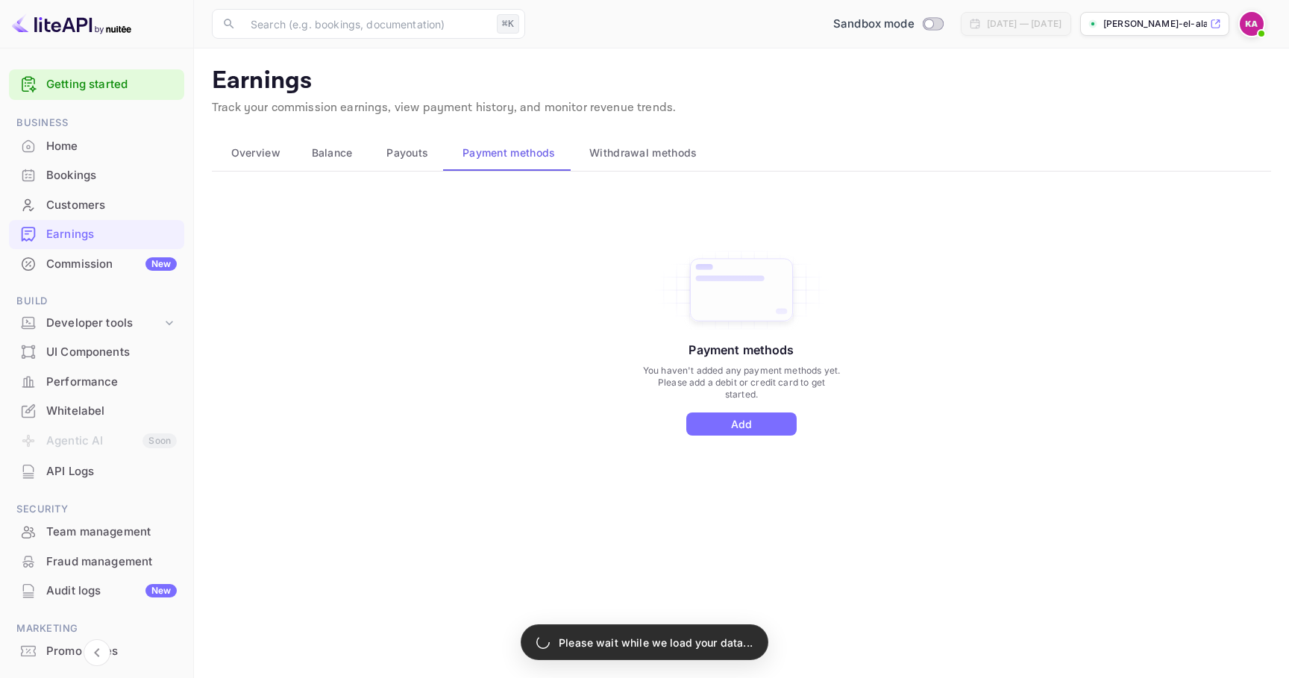  What do you see at coordinates (96, 204) in the screenshot?
I see `a: Customers` at bounding box center [96, 204].